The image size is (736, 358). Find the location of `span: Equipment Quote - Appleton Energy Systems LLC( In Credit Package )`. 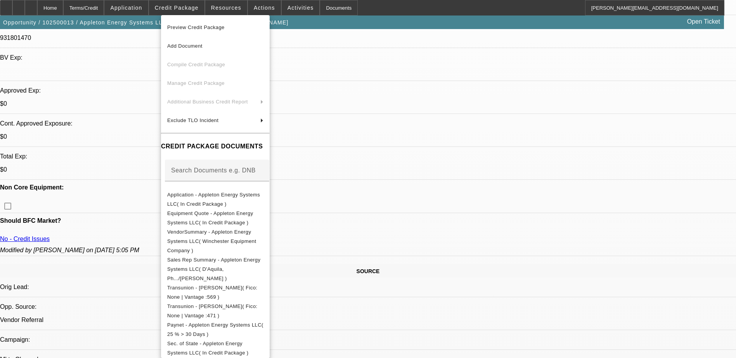

span: Equipment Quote - Appleton Energy Systems LLC( In Credit Package ) is located at coordinates (210, 218).